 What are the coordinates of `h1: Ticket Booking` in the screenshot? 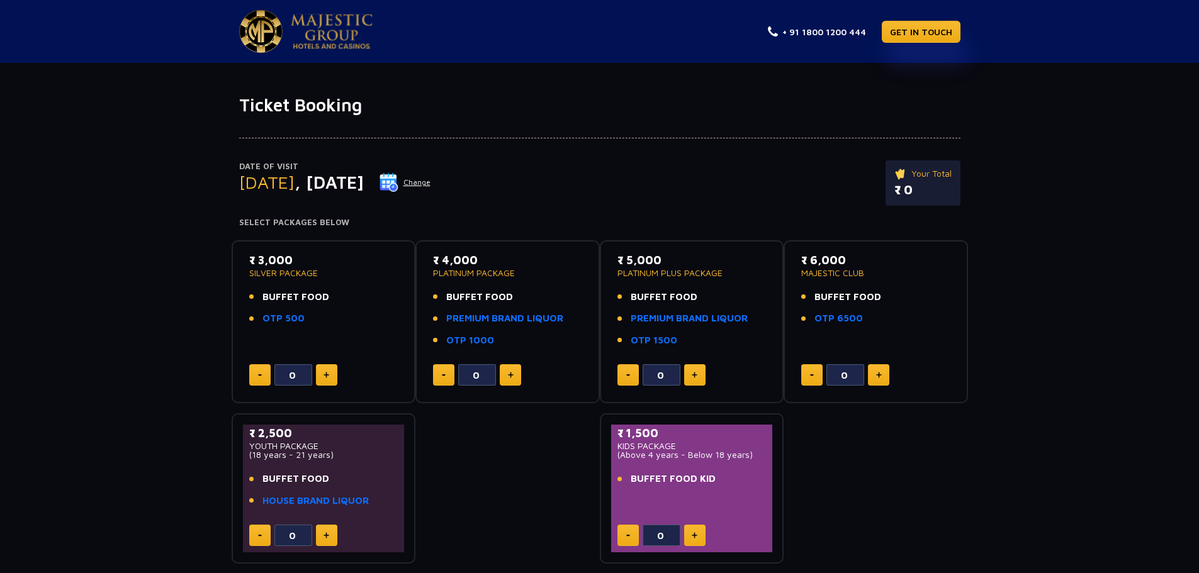 It's located at (600, 105).